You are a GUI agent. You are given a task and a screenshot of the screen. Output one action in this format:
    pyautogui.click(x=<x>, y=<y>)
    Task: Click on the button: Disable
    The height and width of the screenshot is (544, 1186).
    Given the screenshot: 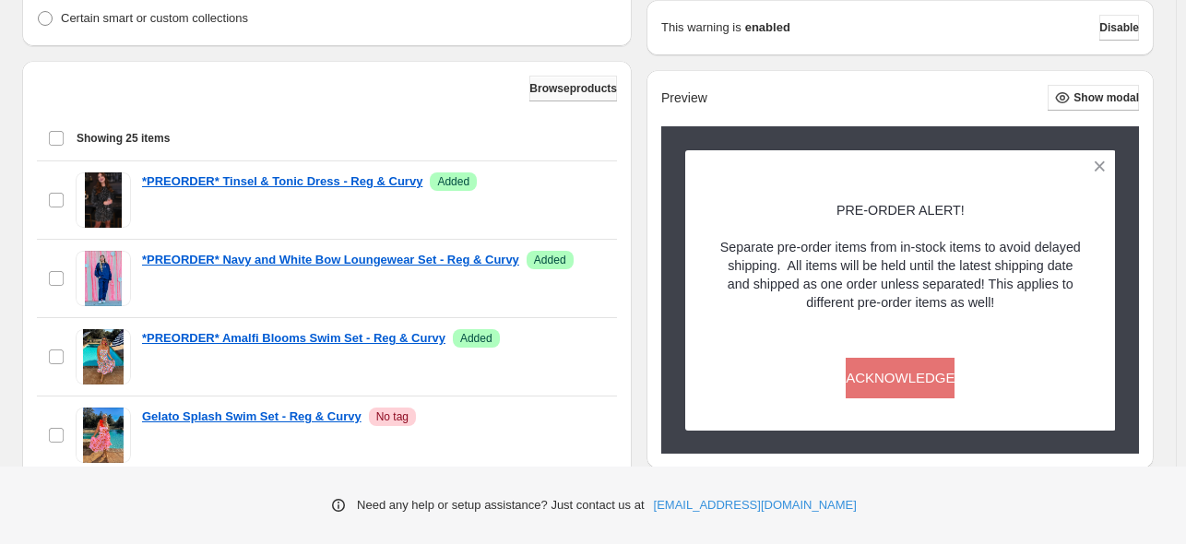 What is the action you would take?
    pyautogui.click(x=1118, y=28)
    